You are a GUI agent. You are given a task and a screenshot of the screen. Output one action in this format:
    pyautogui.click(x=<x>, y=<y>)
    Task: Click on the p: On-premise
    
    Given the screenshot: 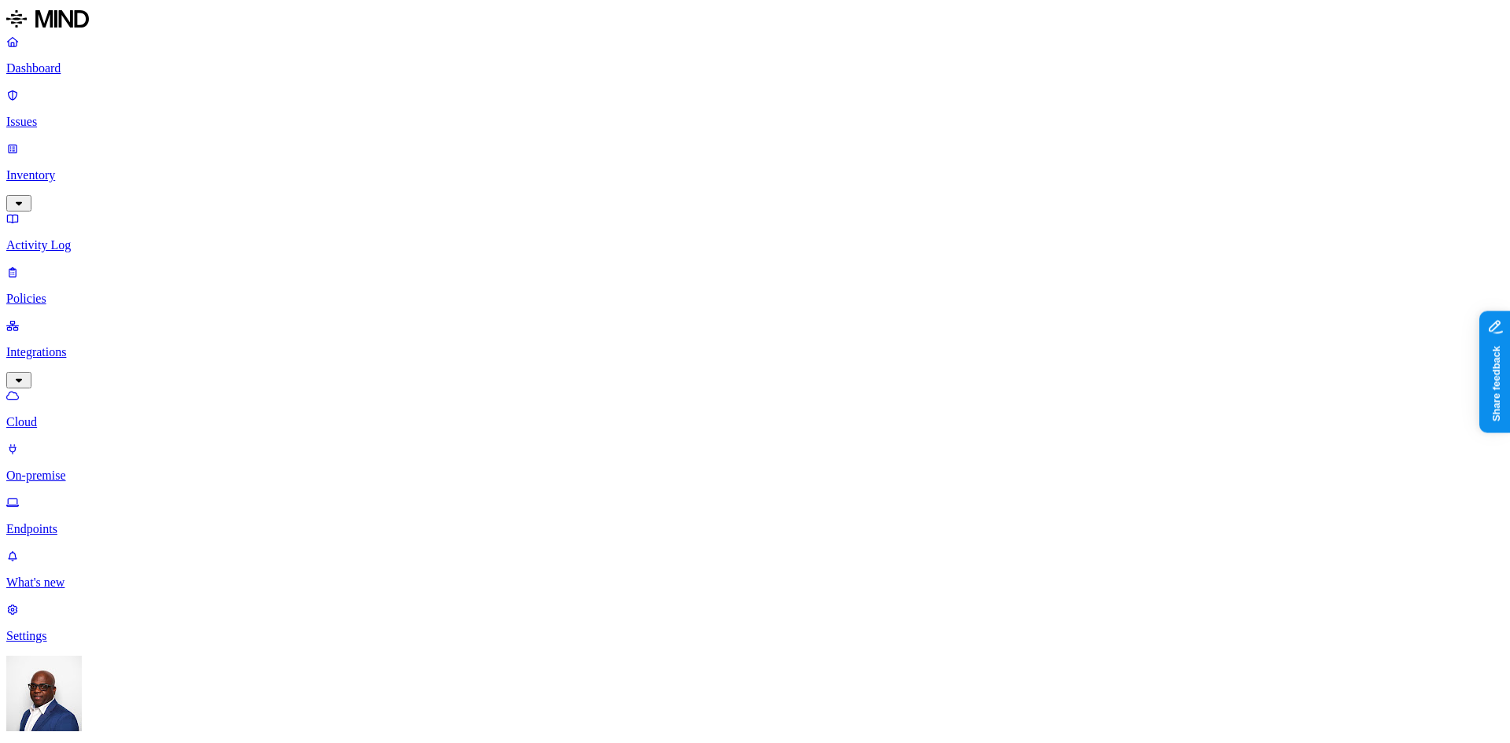 What is the action you would take?
    pyautogui.click(x=755, y=476)
    